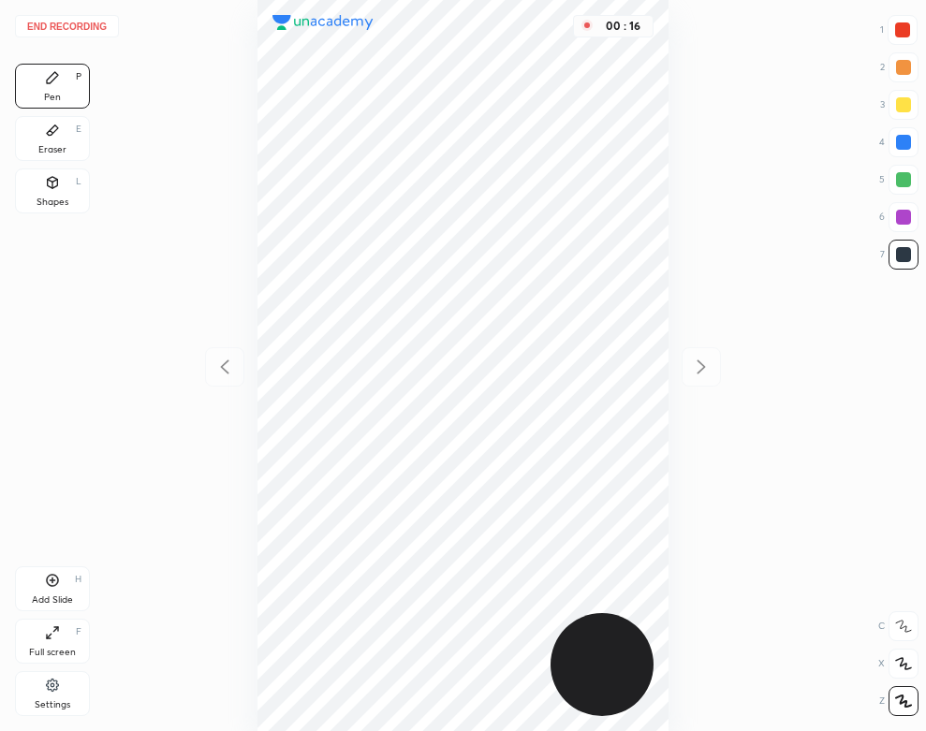  I want to click on div: Settings, so click(52, 705).